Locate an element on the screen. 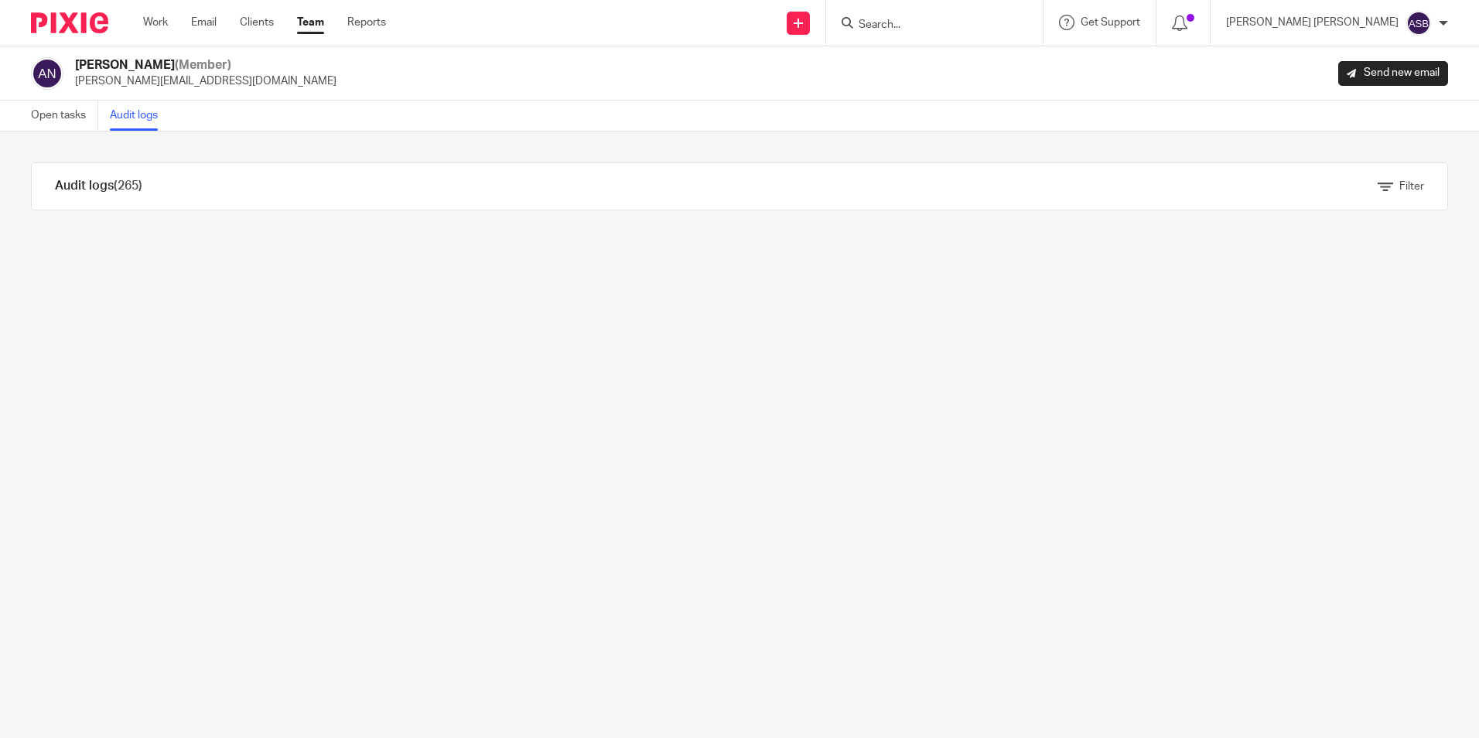 The width and height of the screenshot is (1479, 738). a: Email is located at coordinates (203, 22).